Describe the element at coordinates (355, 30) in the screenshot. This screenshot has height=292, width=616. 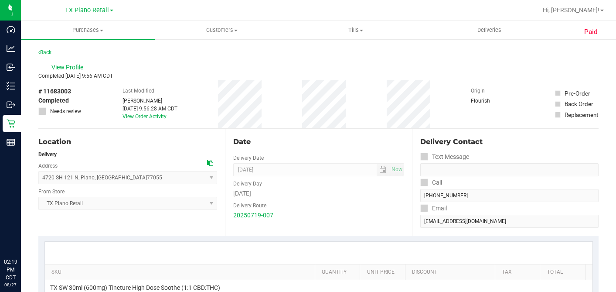
I see `a: Tills` at that location.